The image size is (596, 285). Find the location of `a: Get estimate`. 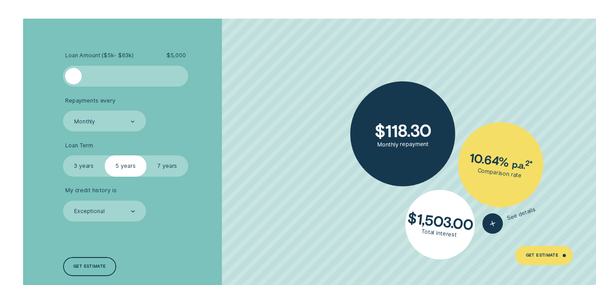

a: Get estimate is located at coordinates (90, 266).